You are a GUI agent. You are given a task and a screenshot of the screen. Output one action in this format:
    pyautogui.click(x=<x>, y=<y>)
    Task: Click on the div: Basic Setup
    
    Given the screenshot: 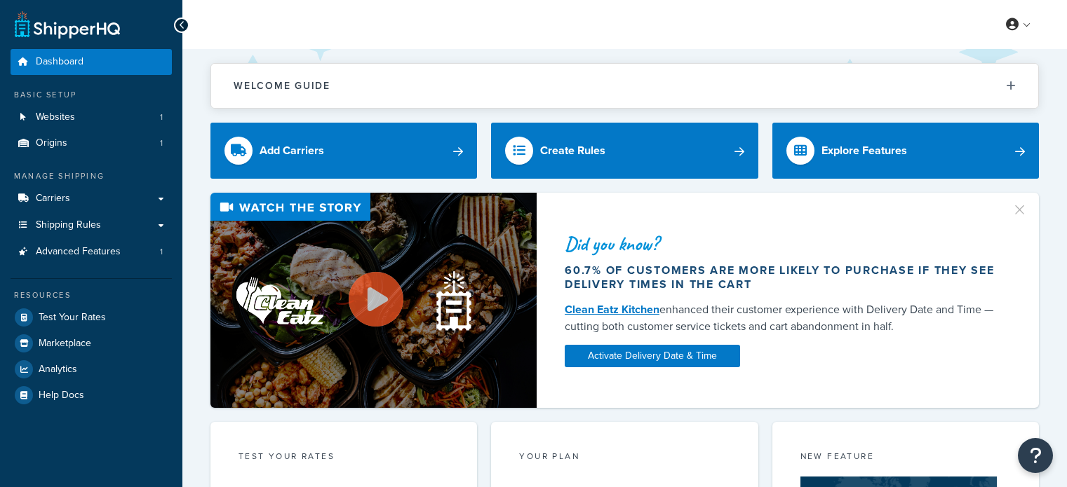 What is the action you would take?
    pyautogui.click(x=91, y=95)
    